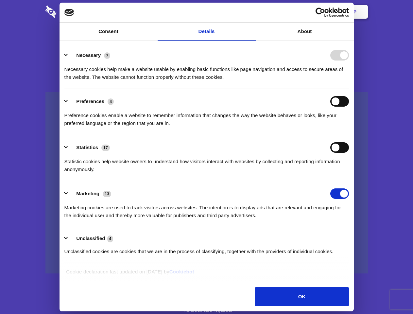 The image size is (413, 314). What do you see at coordinates (206, 71) in the screenshot?
I see `div: Necessary cookies help make a website usable by enabling basic functions like page navigation and...` at bounding box center [206, 71].